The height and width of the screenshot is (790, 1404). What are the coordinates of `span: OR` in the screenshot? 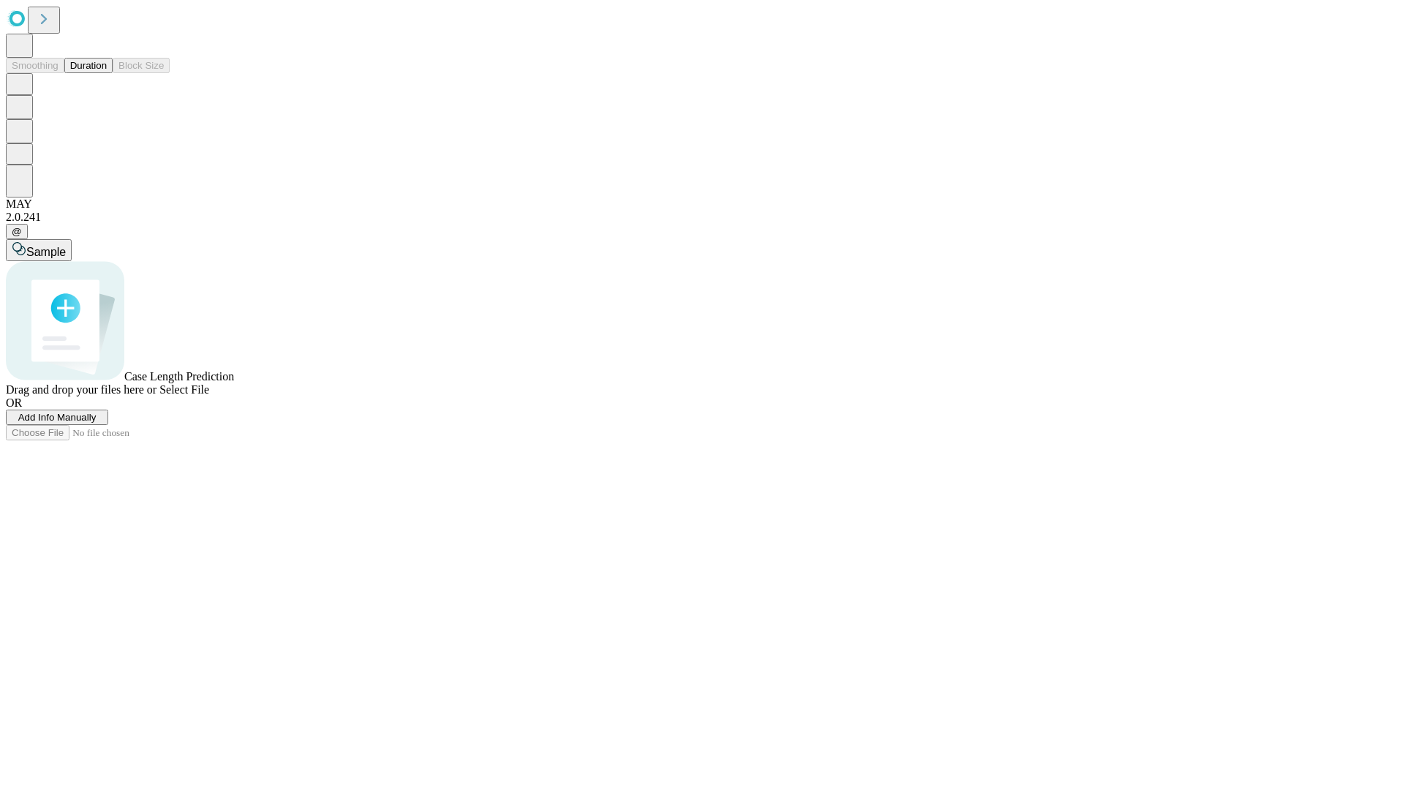 It's located at (14, 402).